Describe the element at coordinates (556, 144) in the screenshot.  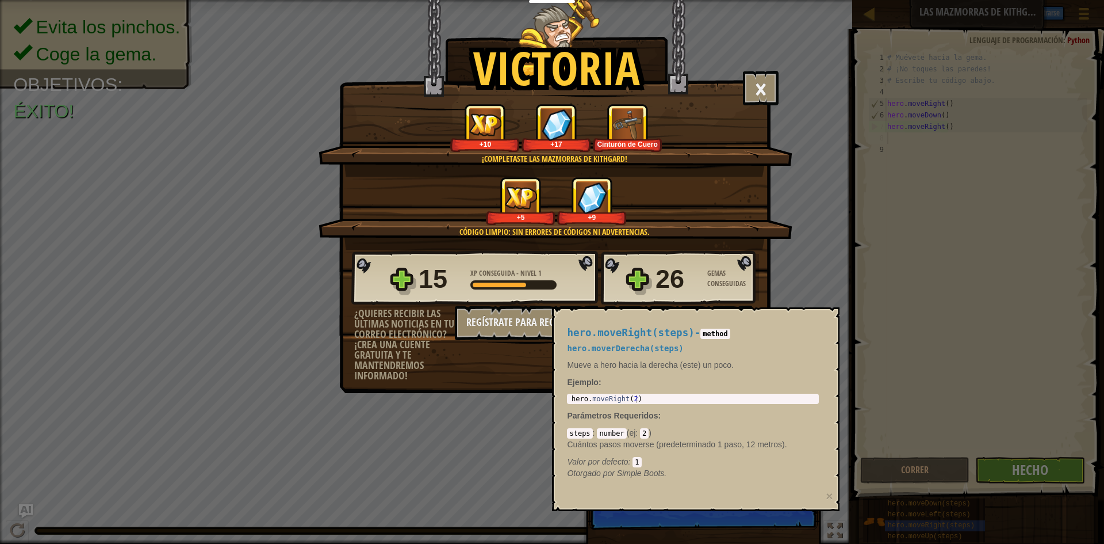
I see `div: +17` at that location.